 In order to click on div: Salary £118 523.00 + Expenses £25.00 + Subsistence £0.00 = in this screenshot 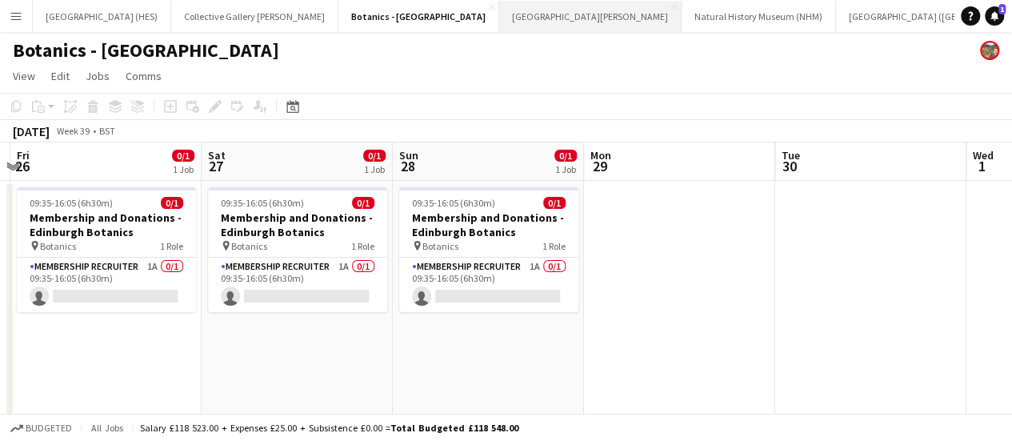, I will do `click(329, 427)`.